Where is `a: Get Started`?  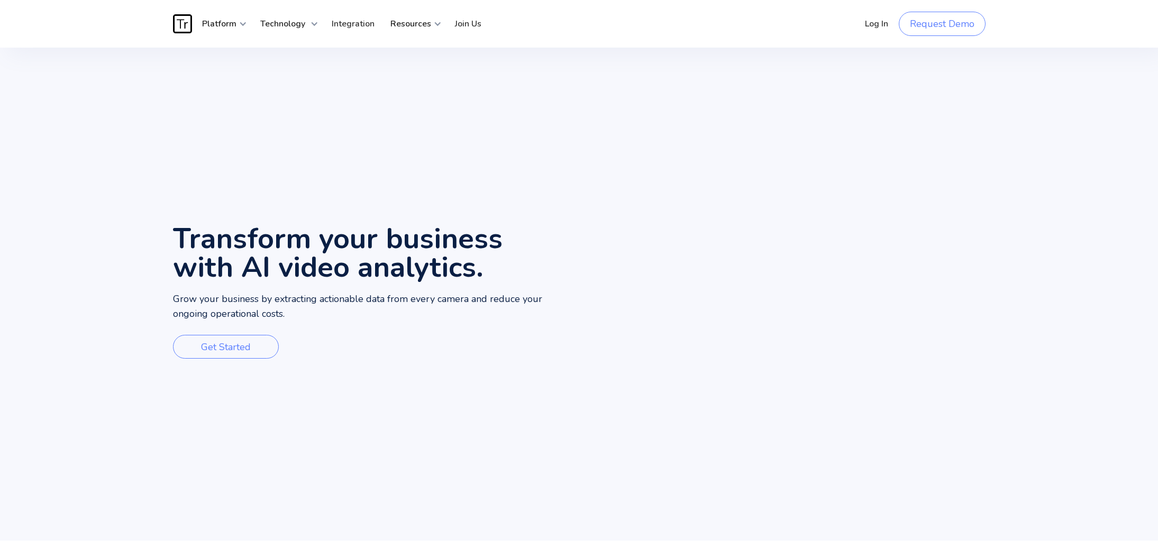
a: Get Started is located at coordinates (226, 347).